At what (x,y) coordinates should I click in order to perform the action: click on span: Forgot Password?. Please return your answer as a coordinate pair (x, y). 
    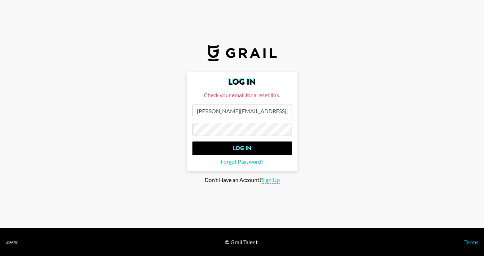
    Looking at the image, I should click on (242, 161).